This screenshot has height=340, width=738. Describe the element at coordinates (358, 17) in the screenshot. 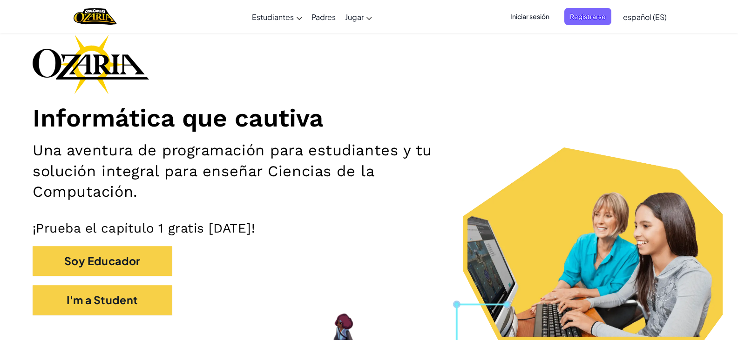

I see `a: Jugar` at that location.